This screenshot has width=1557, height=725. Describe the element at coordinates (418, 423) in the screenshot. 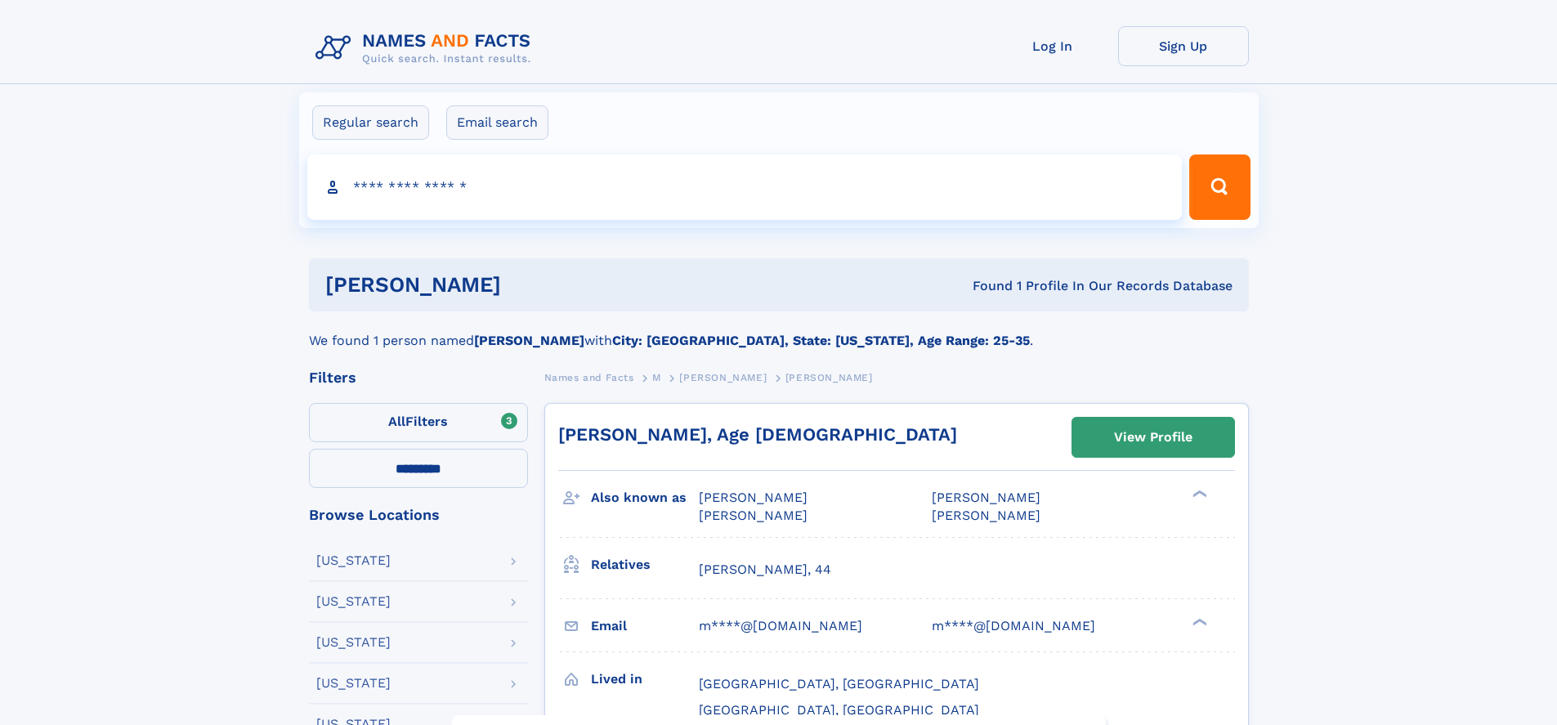

I see `label: Filters` at that location.